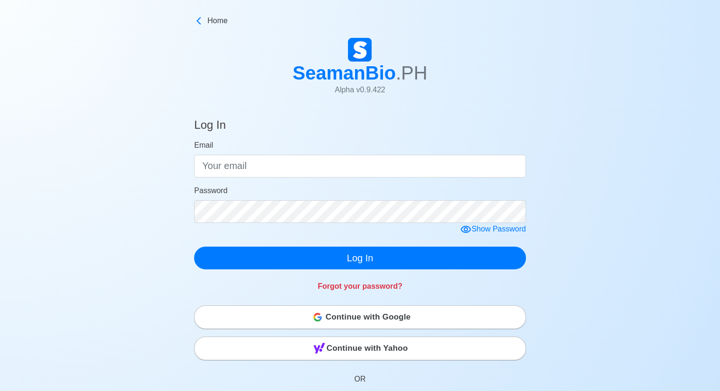  I want to click on a: SeamanBio.PHAlpha v0.9.422, so click(360, 71).